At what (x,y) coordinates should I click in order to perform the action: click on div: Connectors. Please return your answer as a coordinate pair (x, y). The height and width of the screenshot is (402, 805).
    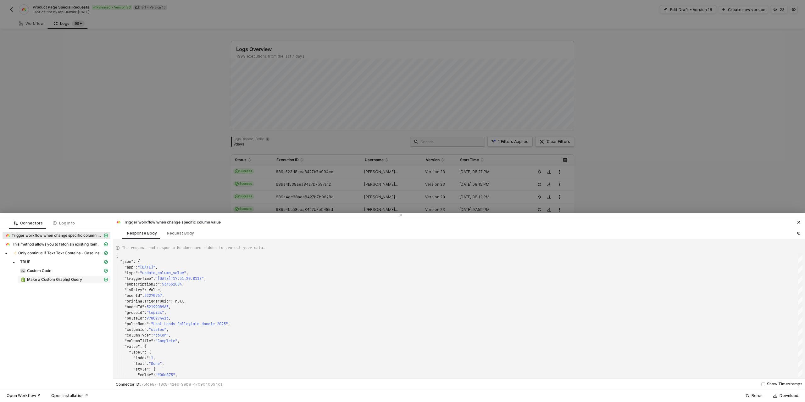
    Looking at the image, I should click on (28, 223).